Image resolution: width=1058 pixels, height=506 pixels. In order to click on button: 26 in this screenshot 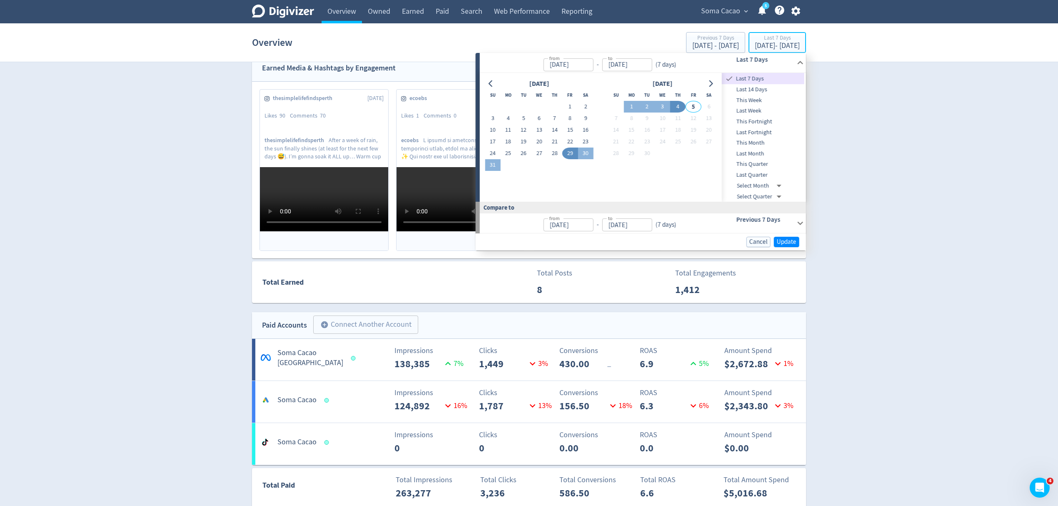, I will do `click(693, 142)`.